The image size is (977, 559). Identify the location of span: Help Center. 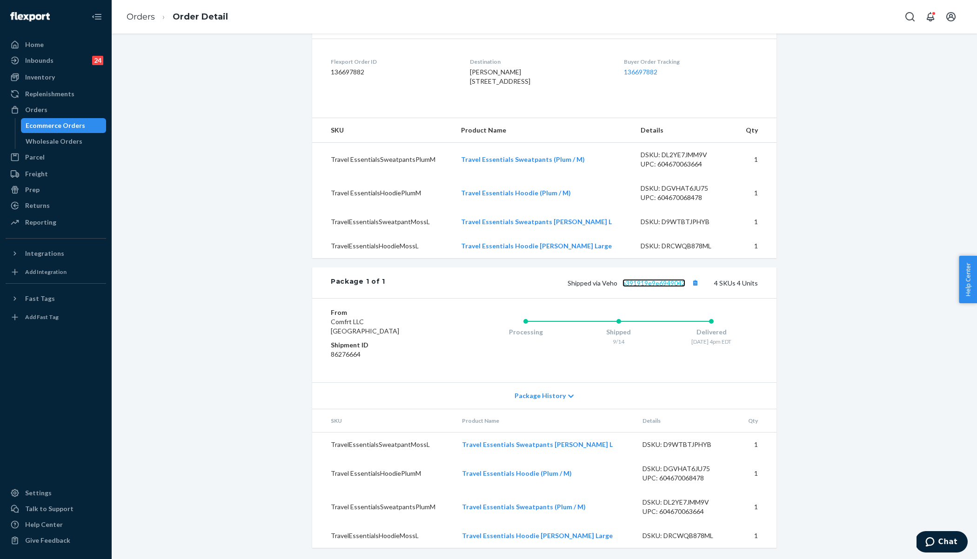
(967, 280).